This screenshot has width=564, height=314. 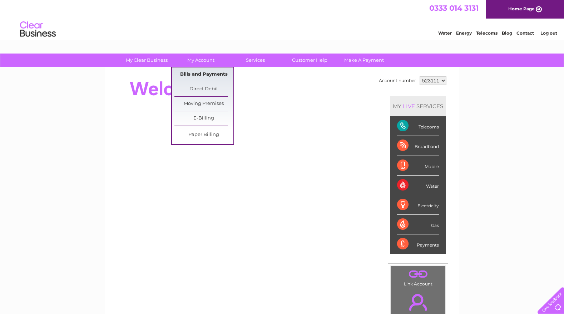 I want to click on div: Electricity, so click(x=417, y=205).